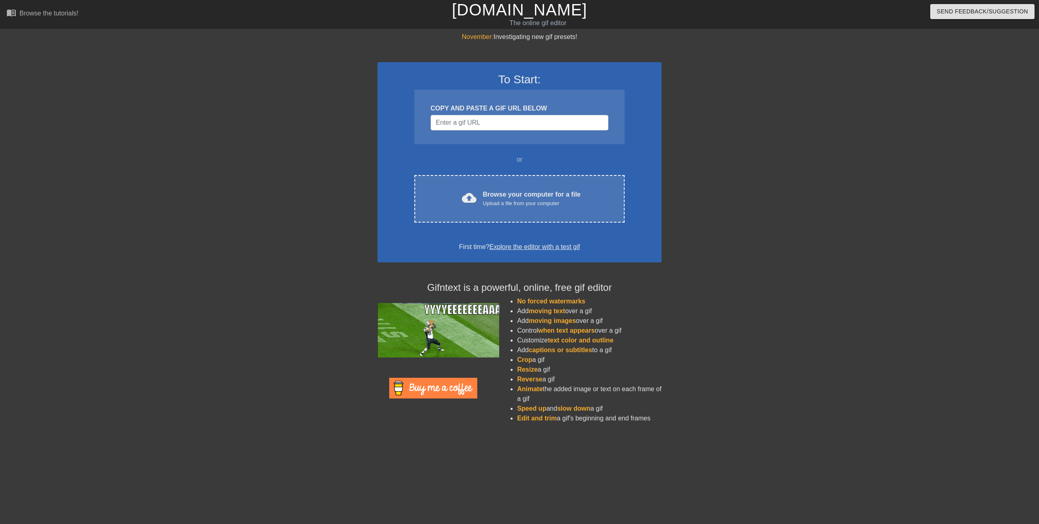  Describe the element at coordinates (982, 11) in the screenshot. I see `button: Send Feedback/Suggestion` at that location.